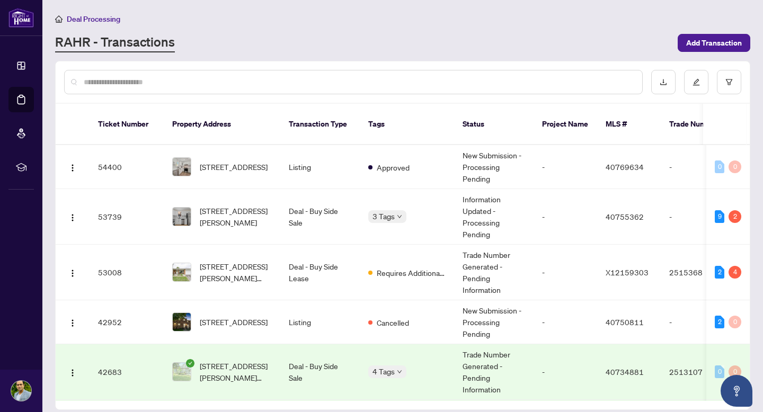  What do you see at coordinates (625, 217) in the screenshot?
I see `span: 40755362` at bounding box center [625, 217].